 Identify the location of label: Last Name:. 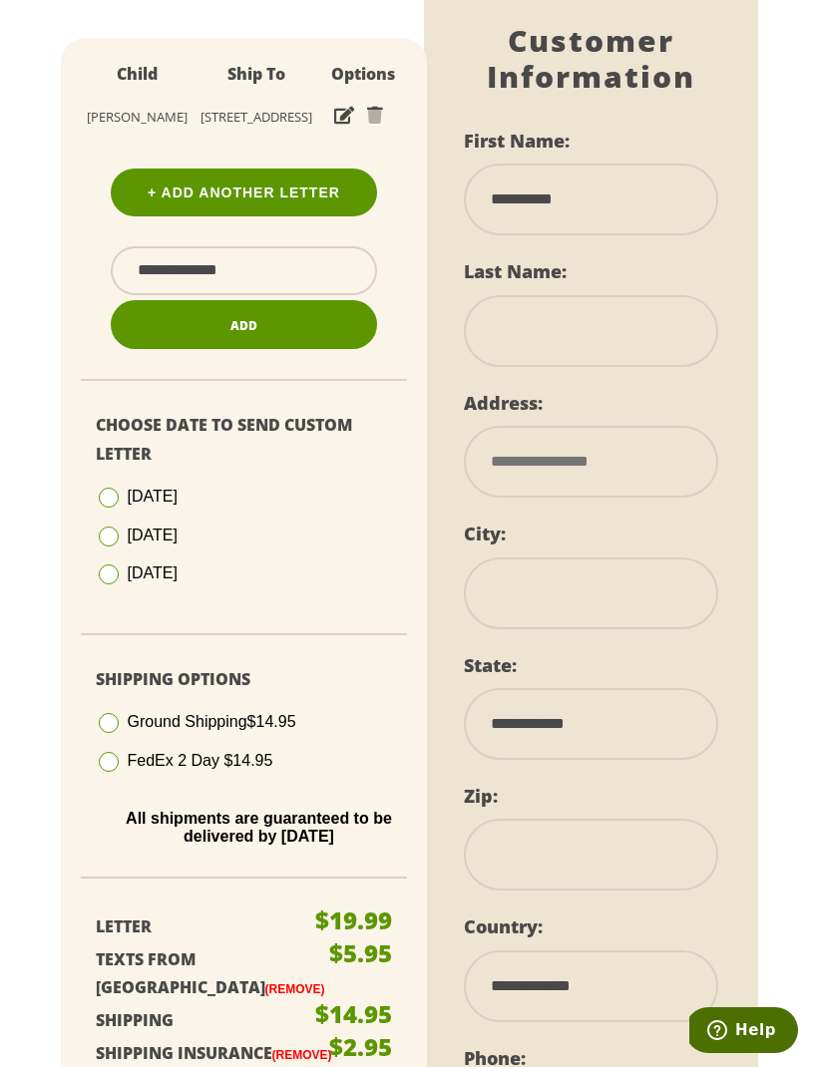
(515, 271).